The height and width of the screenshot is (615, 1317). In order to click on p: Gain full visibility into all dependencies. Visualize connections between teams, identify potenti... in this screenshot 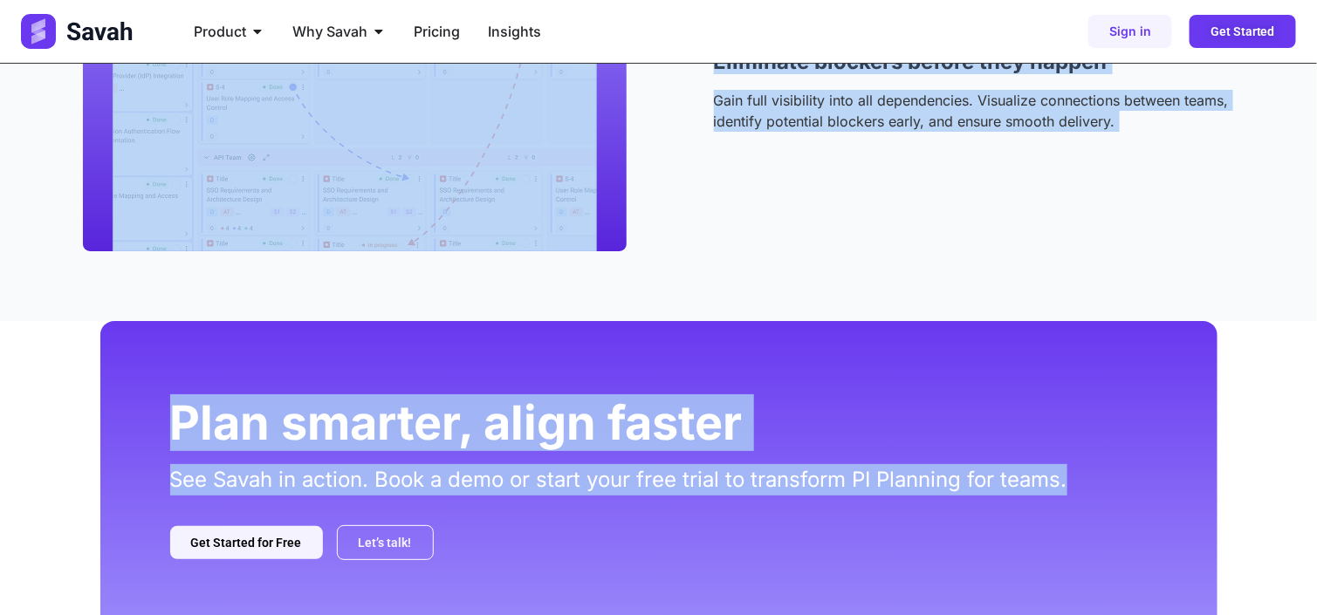, I will do `click(974, 111)`.